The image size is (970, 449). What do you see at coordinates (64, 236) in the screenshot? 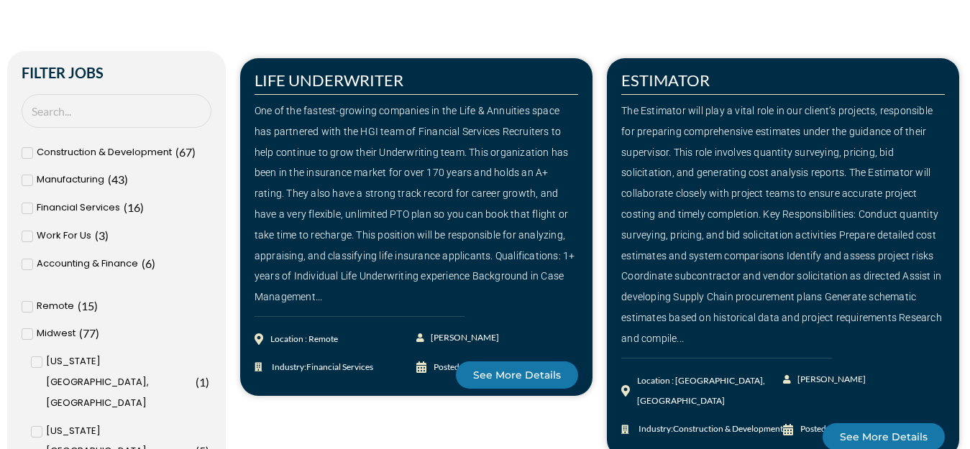
I see `span: Work For Us` at bounding box center [64, 236].